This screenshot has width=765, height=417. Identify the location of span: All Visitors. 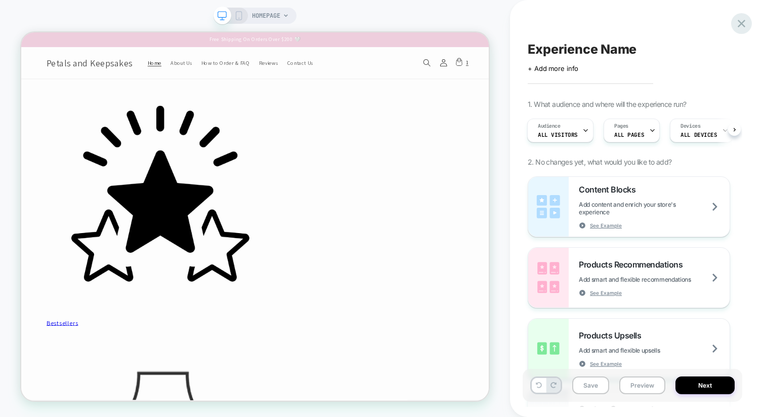
(558, 135).